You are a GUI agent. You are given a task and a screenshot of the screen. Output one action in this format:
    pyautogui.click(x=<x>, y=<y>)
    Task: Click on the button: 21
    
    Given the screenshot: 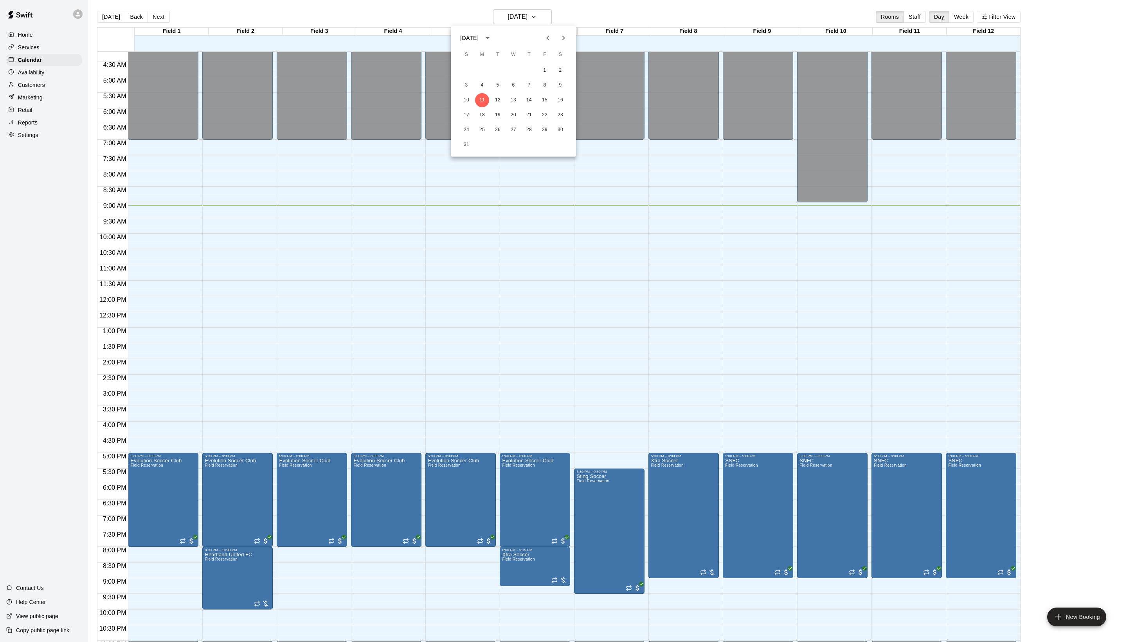 What is the action you would take?
    pyautogui.click(x=529, y=115)
    